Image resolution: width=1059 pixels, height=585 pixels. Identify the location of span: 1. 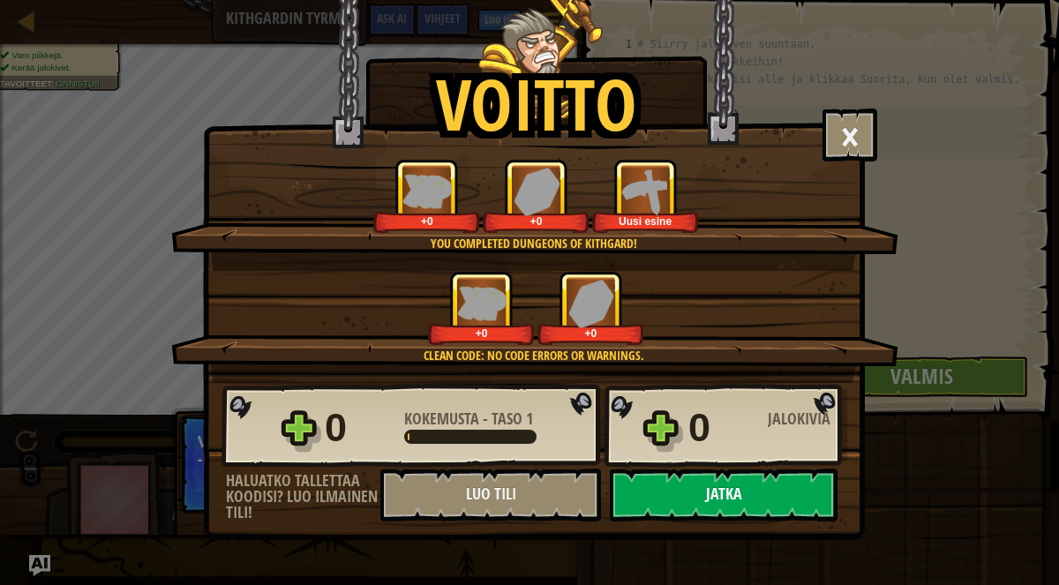
(530, 418).